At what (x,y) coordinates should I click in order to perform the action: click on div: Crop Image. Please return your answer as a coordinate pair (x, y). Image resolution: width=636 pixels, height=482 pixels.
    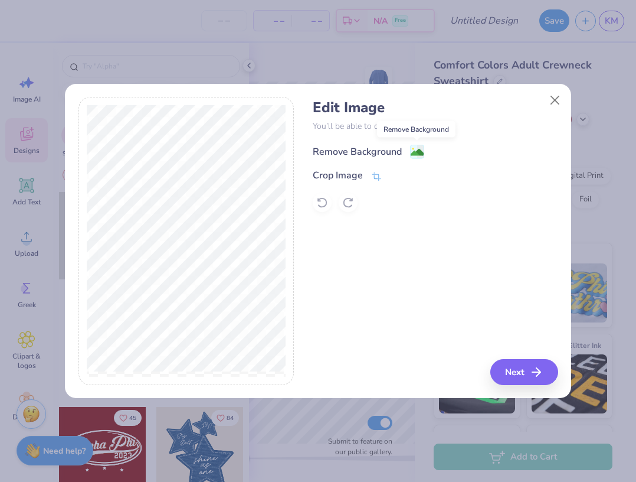
    Looking at the image, I should click on (338, 175).